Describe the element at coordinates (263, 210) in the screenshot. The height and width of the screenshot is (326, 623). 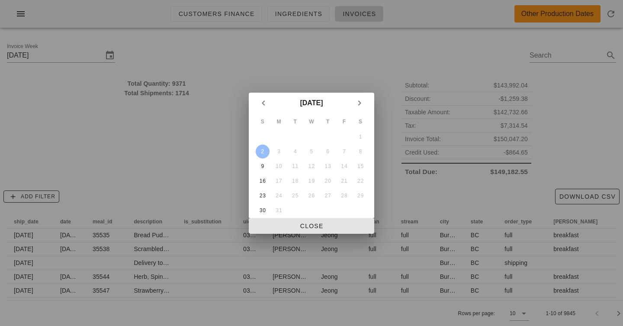
I see `div: 30` at that location.